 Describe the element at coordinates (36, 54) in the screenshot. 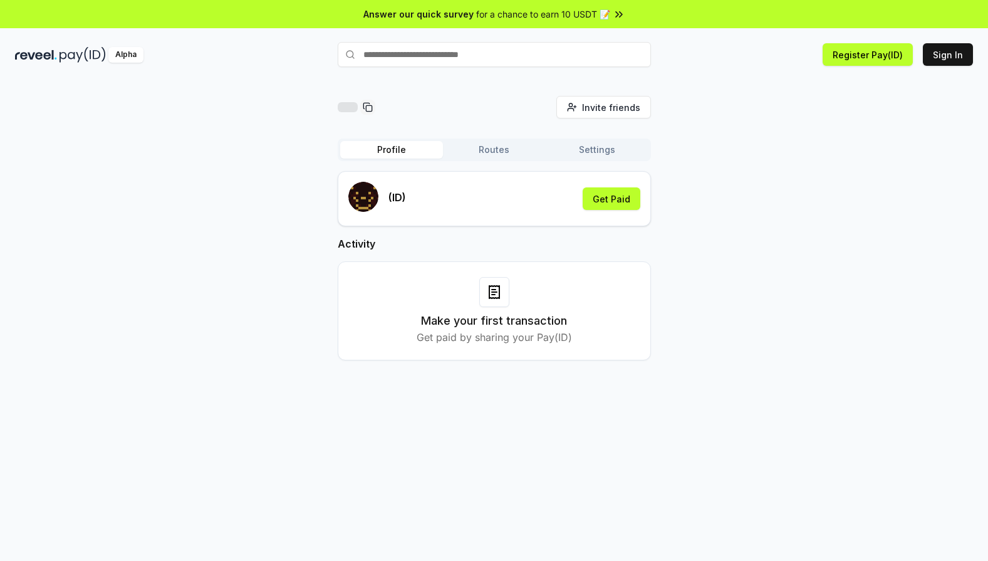

I see `img: reveel_dark` at that location.